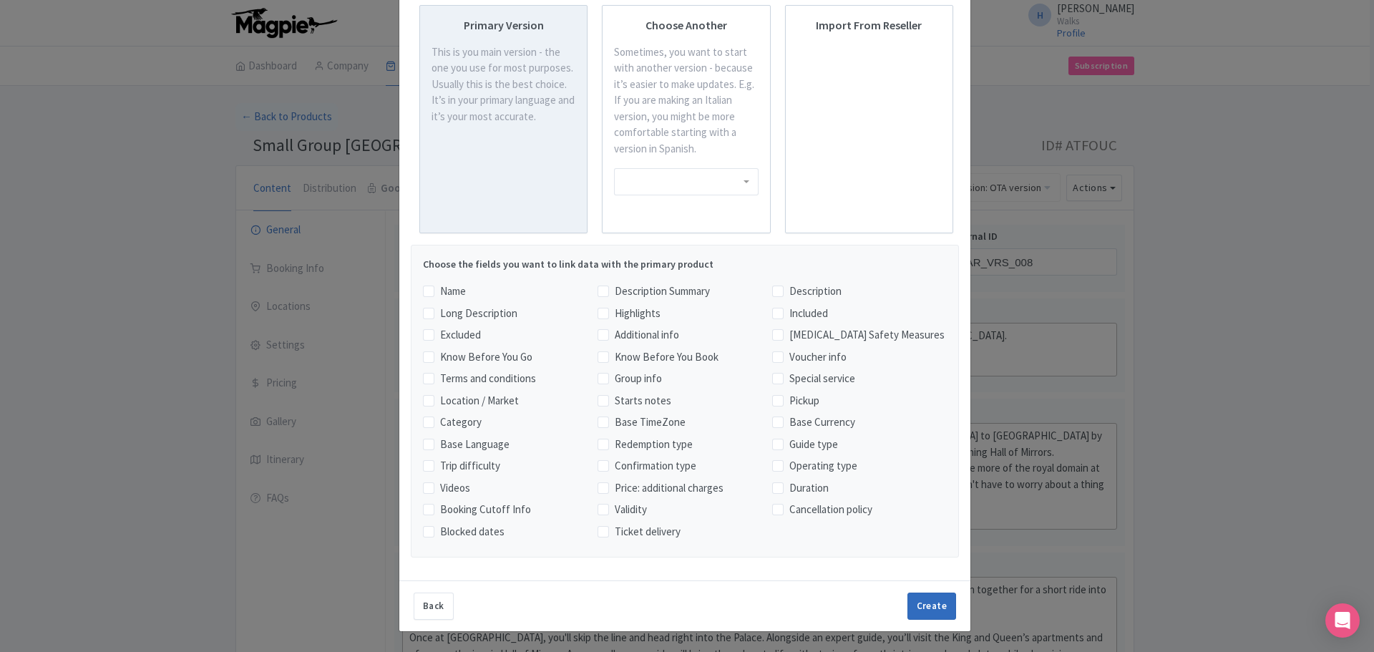 Image resolution: width=1374 pixels, height=652 pixels. Describe the element at coordinates (488, 379) in the screenshot. I see `span: Terms and conditions` at that location.